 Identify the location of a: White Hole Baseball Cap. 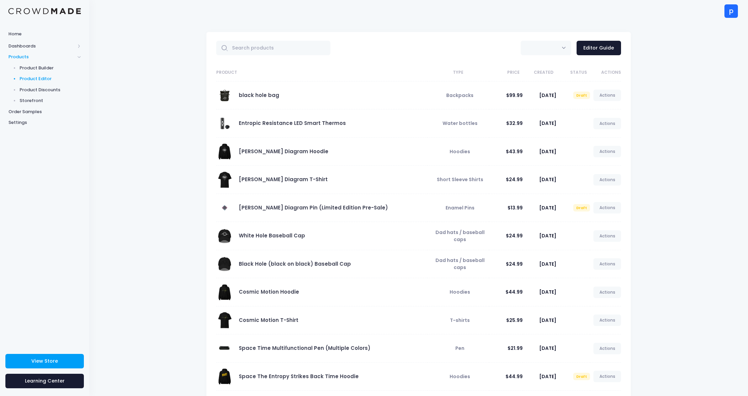
(272, 235).